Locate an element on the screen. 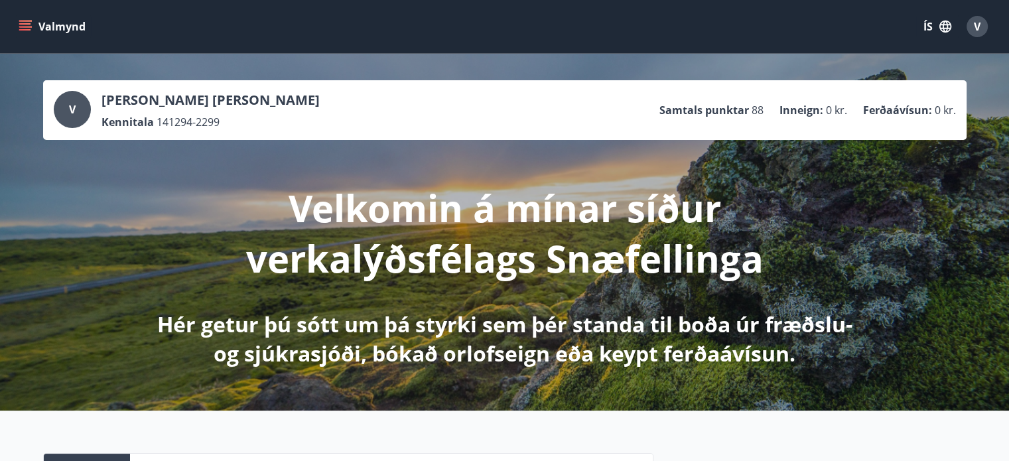 The width and height of the screenshot is (1009, 461). span: 88 is located at coordinates (758, 110).